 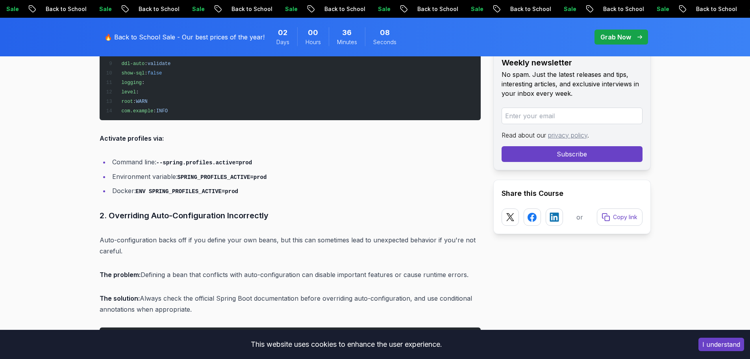 What do you see at coordinates (313, 33) in the screenshot?
I see `span: 0 Hours` at bounding box center [313, 33].